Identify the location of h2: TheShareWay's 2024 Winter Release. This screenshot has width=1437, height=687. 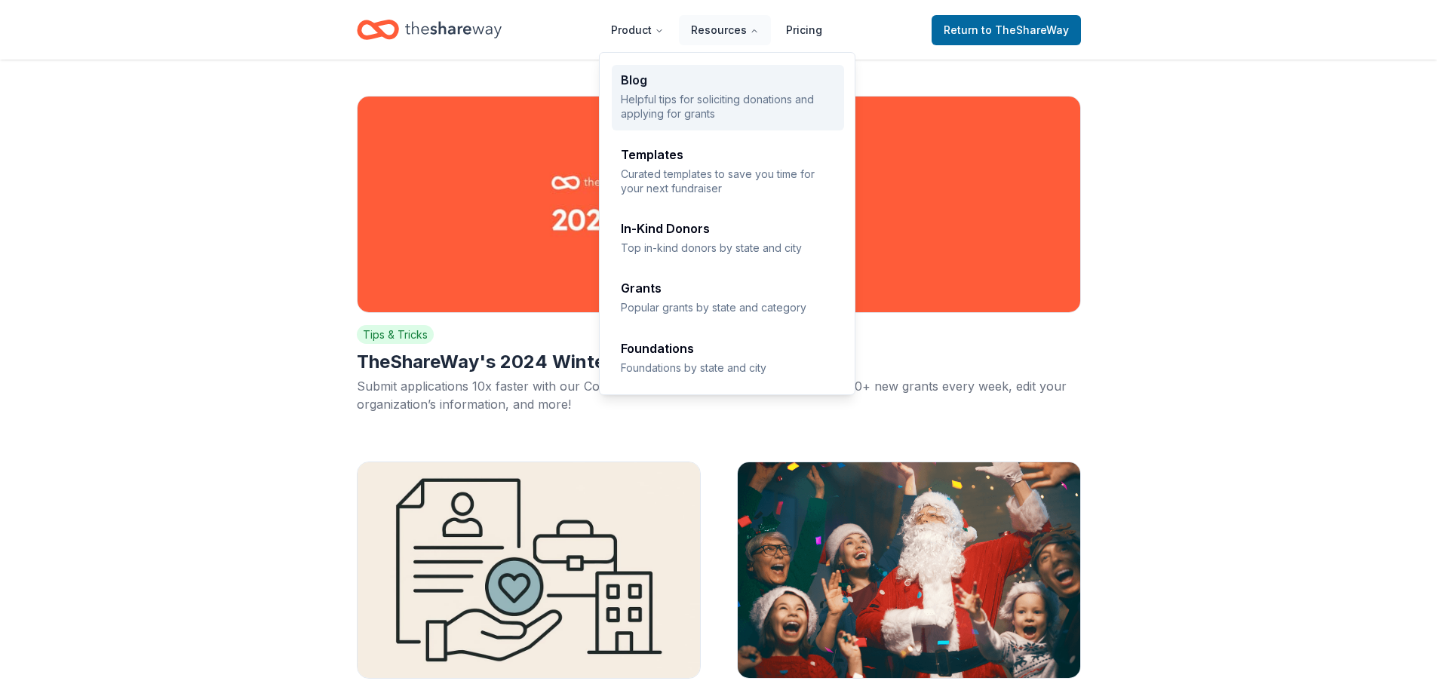
(719, 362).